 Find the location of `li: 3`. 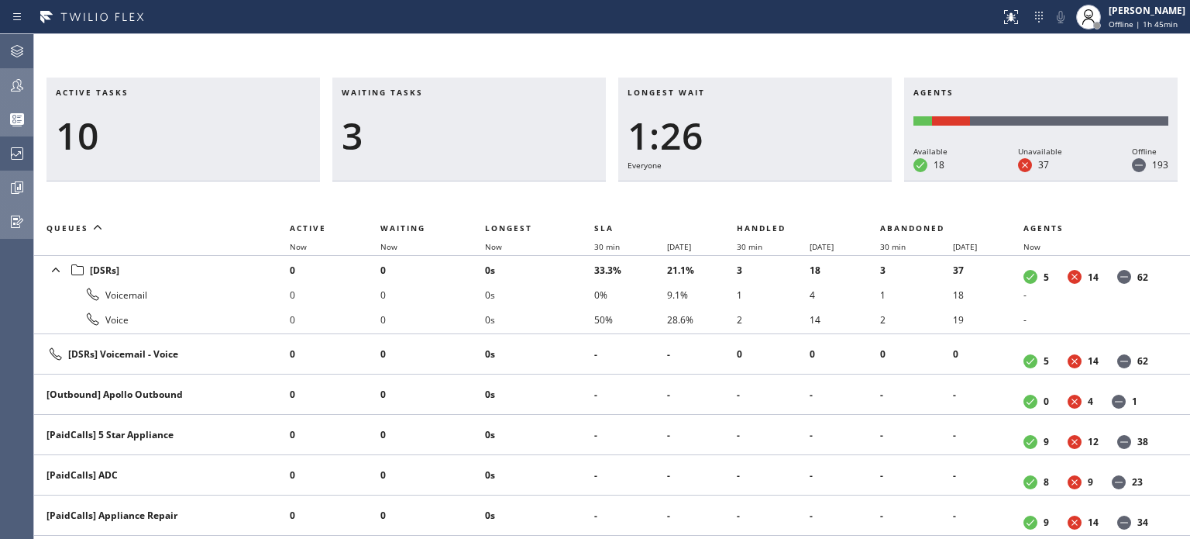

li: 3 is located at coordinates (773, 270).